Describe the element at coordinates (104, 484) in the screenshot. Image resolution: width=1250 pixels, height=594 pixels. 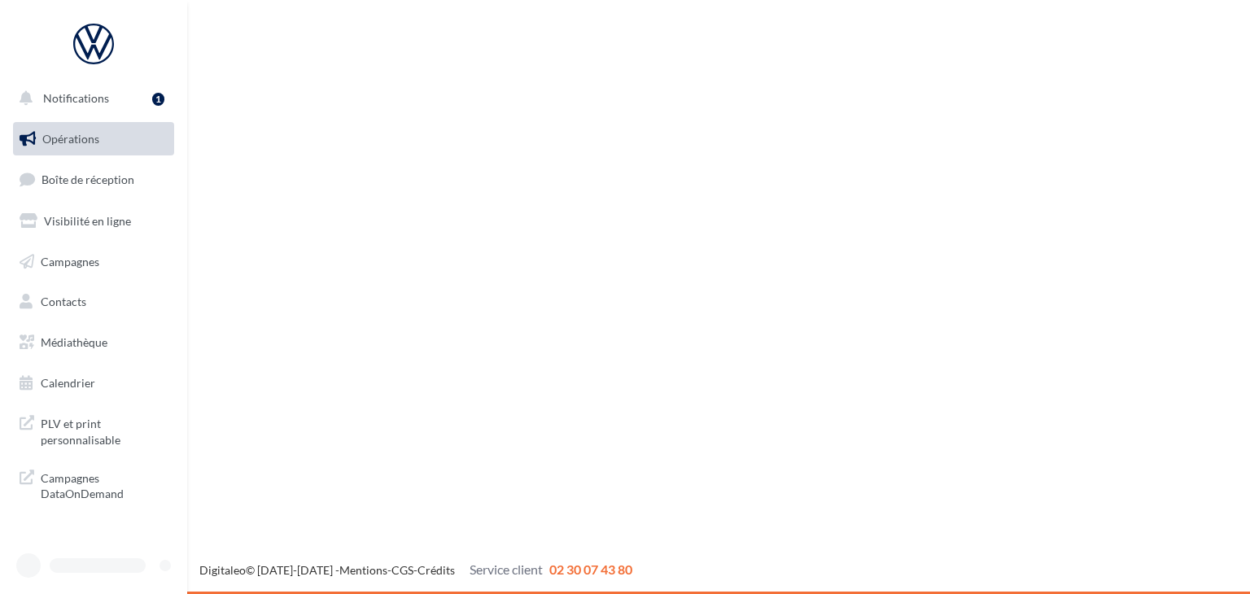
I see `span: Campagnes DataOnDemand` at that location.